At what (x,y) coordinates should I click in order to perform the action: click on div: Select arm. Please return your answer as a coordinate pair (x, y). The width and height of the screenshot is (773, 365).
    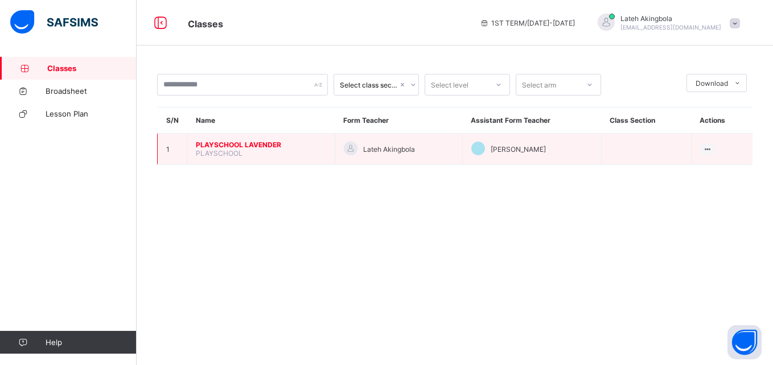
    Looking at the image, I should click on (539, 85).